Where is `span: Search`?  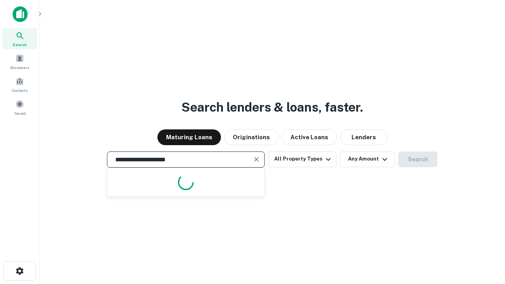 span: Search is located at coordinates (20, 45).